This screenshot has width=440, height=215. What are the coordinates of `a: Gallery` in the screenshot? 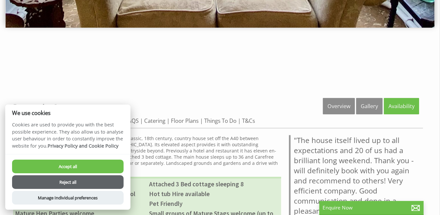 It's located at (369, 106).